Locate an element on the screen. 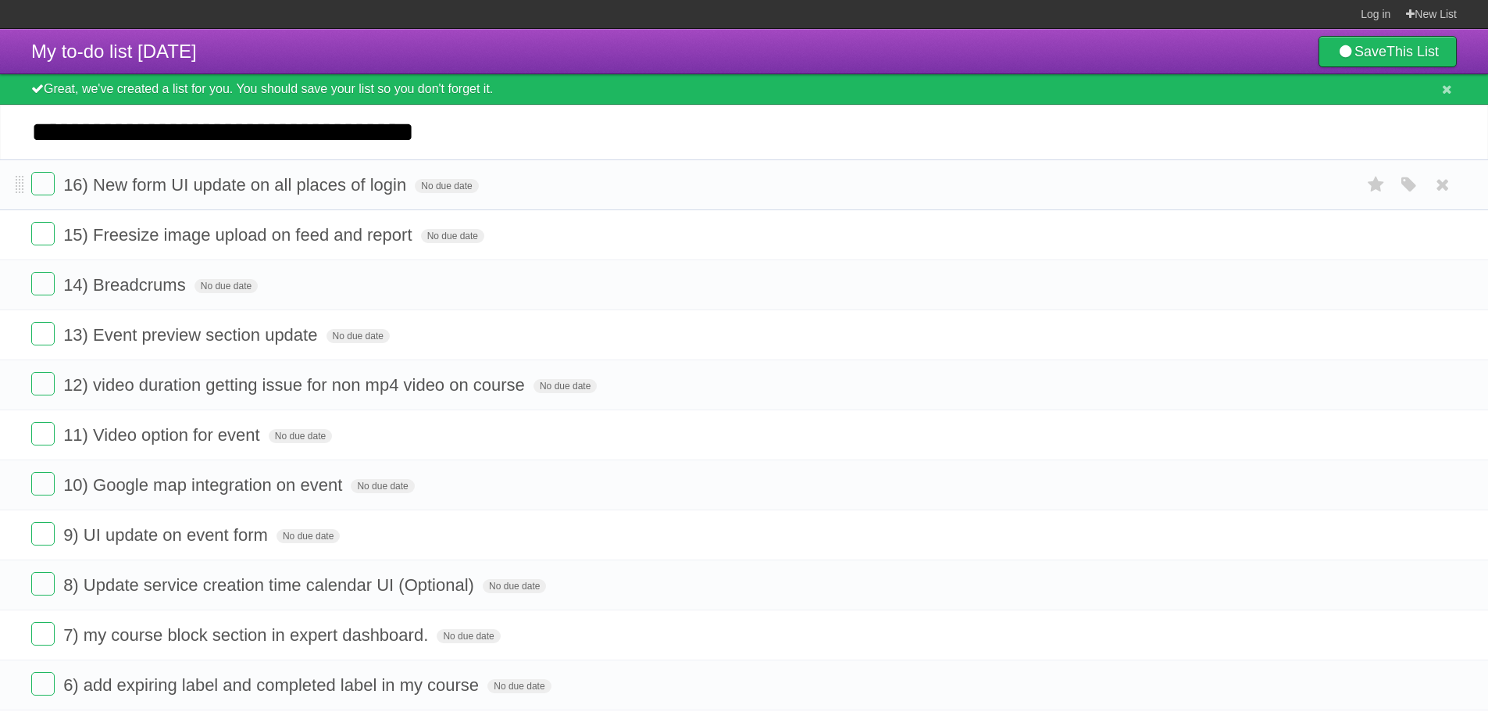  span: 7) my course block section in expert dashboard. is located at coordinates (248, 634).